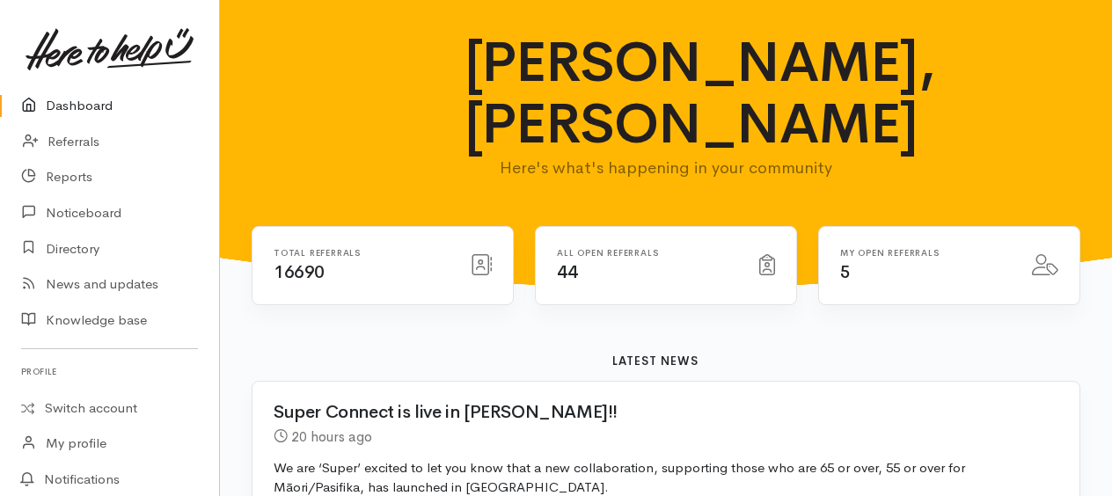  Describe the element at coordinates (299, 272) in the screenshot. I see `span: 16690` at that location.